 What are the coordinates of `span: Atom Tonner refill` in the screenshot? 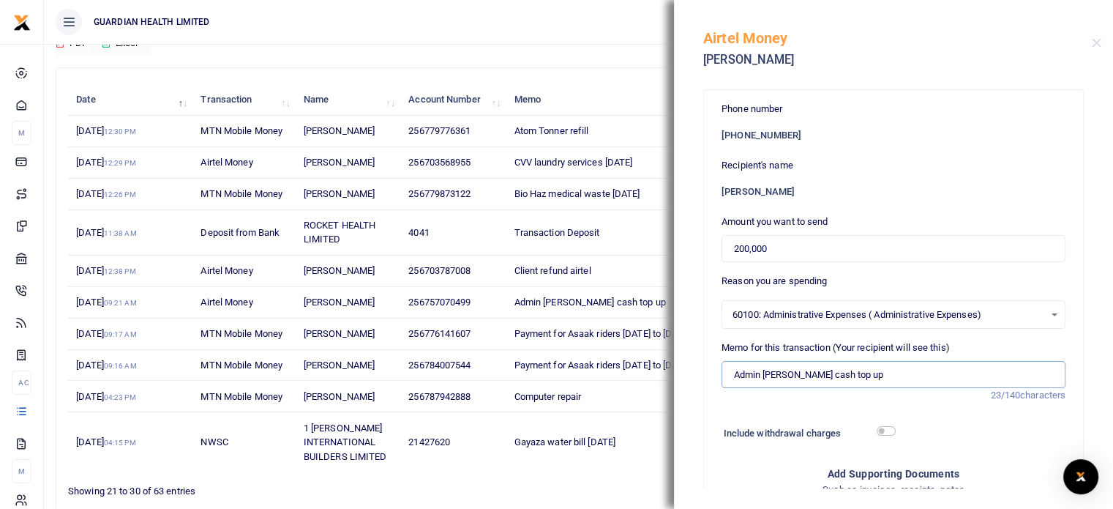 It's located at (552, 130).